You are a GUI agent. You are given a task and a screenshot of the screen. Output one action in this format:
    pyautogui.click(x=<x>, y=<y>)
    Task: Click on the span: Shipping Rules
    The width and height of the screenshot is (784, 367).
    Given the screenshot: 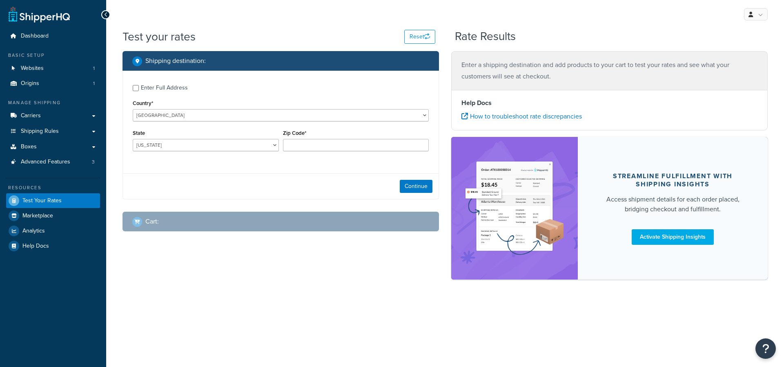 What is the action you would take?
    pyautogui.click(x=40, y=131)
    